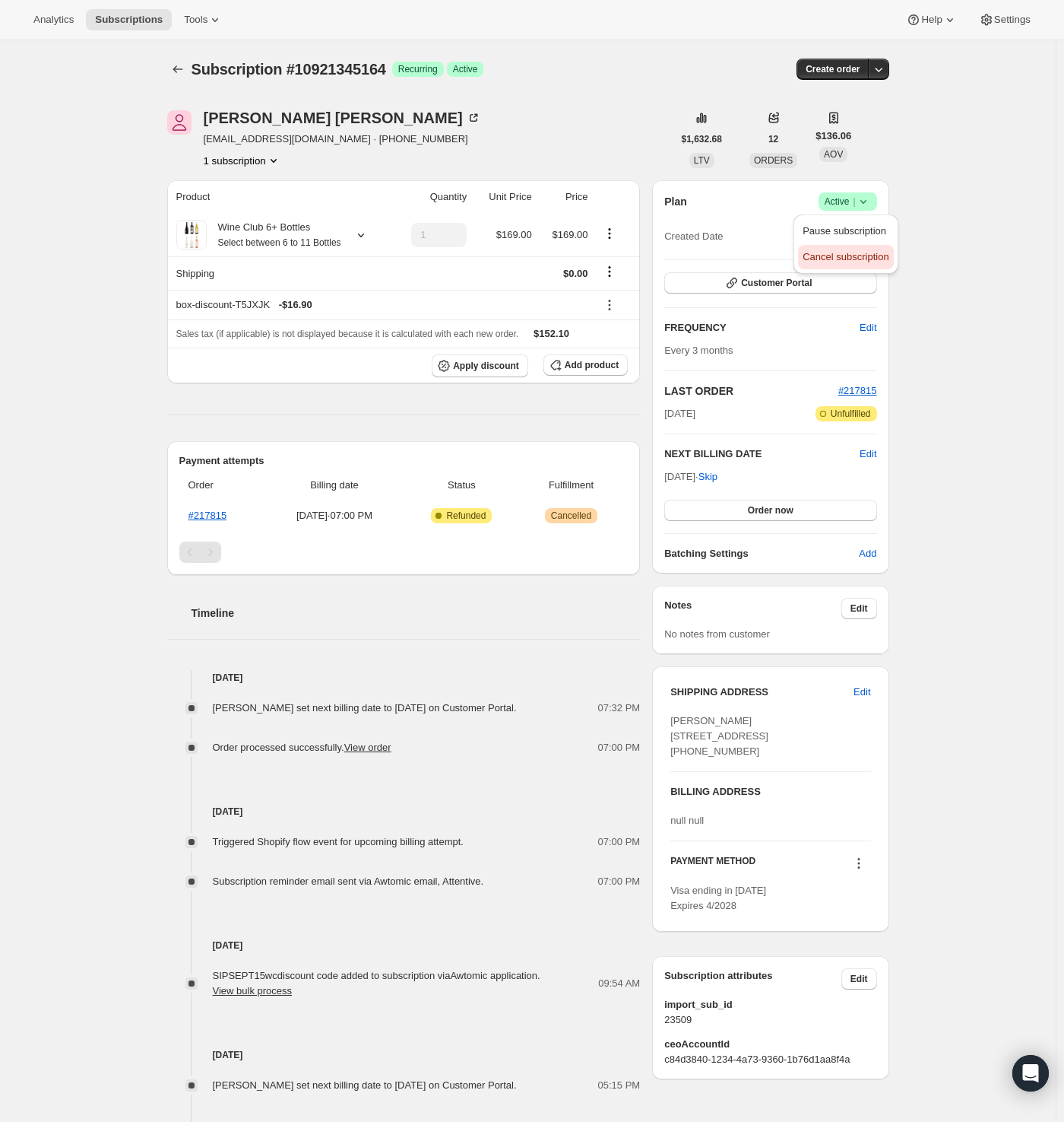  Describe the element at coordinates (179, 122) in the screenshot. I see `span: Elyce Briones` at that location.